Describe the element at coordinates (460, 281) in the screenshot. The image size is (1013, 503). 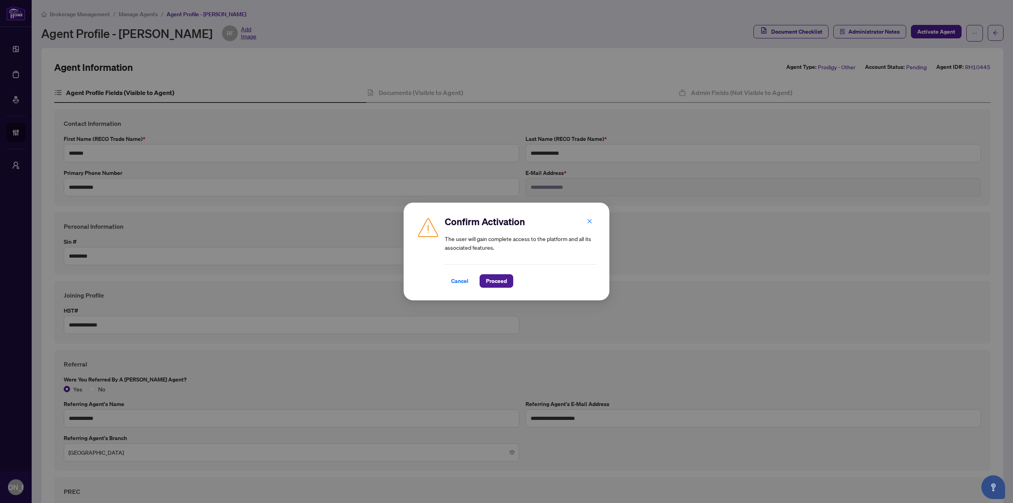
I see `span: Cancel` at that location.